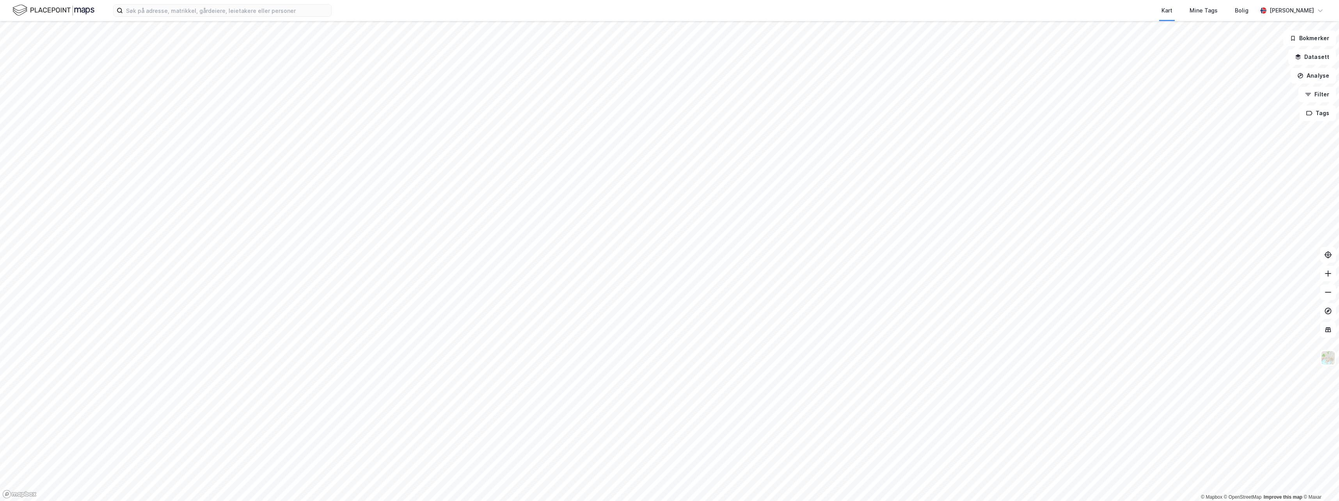 The width and height of the screenshot is (1339, 501). What do you see at coordinates (1309, 38) in the screenshot?
I see `button: Bokmerker` at bounding box center [1309, 38].